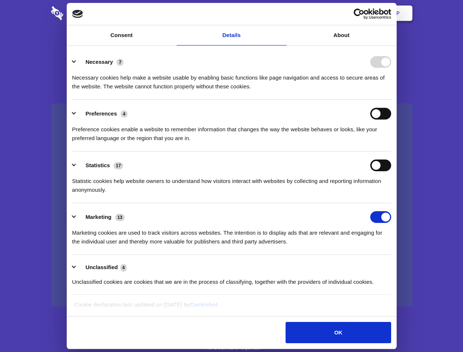  What do you see at coordinates (359, 14) in the screenshot?
I see `a: Usercentrics Cookiebot - opens in a new window` at bounding box center [359, 14].